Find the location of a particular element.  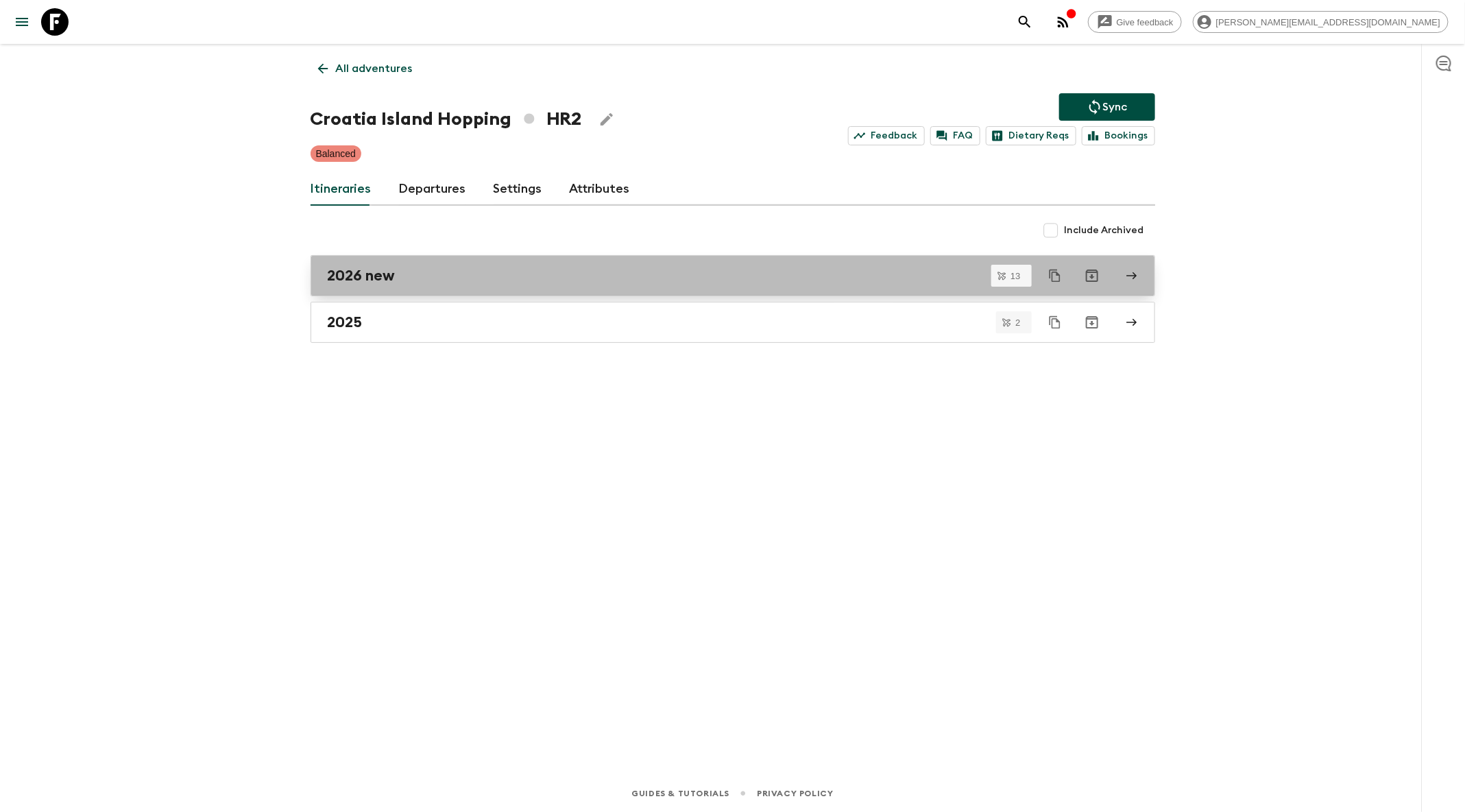

a: Departures is located at coordinates (433, 189).